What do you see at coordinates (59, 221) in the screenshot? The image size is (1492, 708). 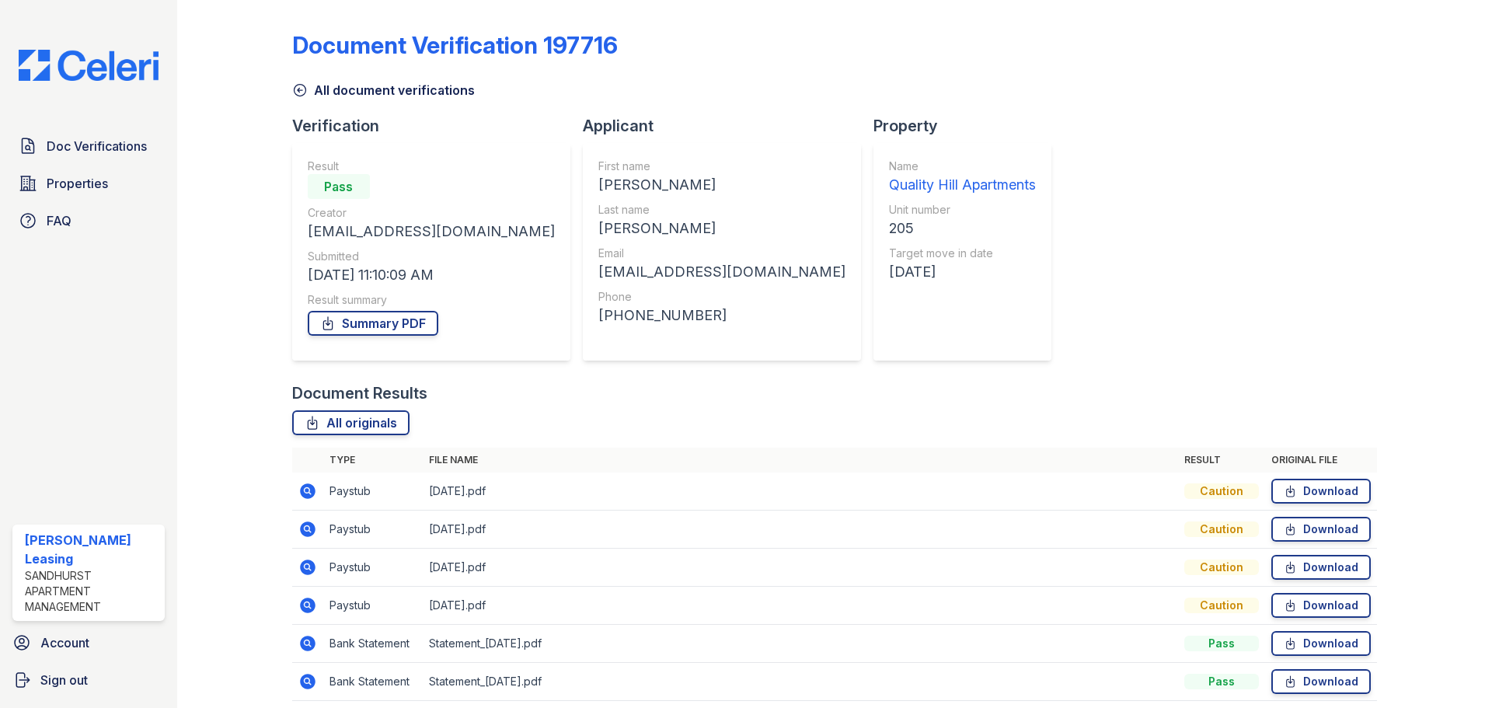 I see `span: FAQ` at bounding box center [59, 221].